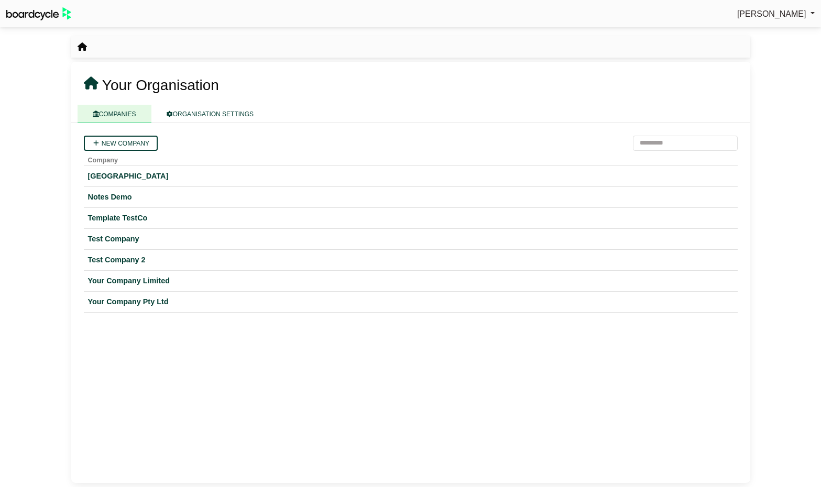 The image size is (821, 487). I want to click on span: Your Organisation, so click(160, 85).